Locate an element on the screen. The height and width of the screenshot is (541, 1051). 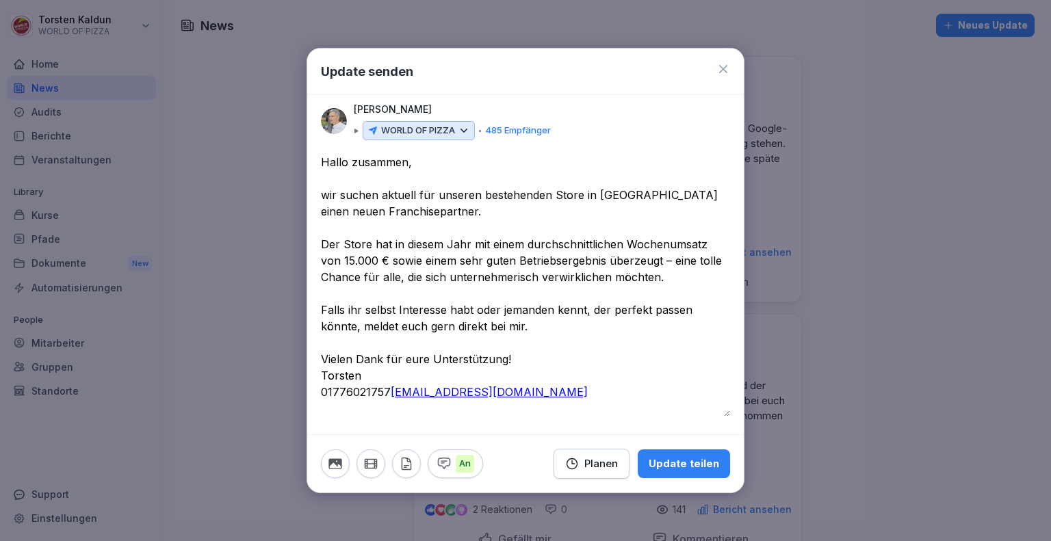
button: An is located at coordinates (455, 464).